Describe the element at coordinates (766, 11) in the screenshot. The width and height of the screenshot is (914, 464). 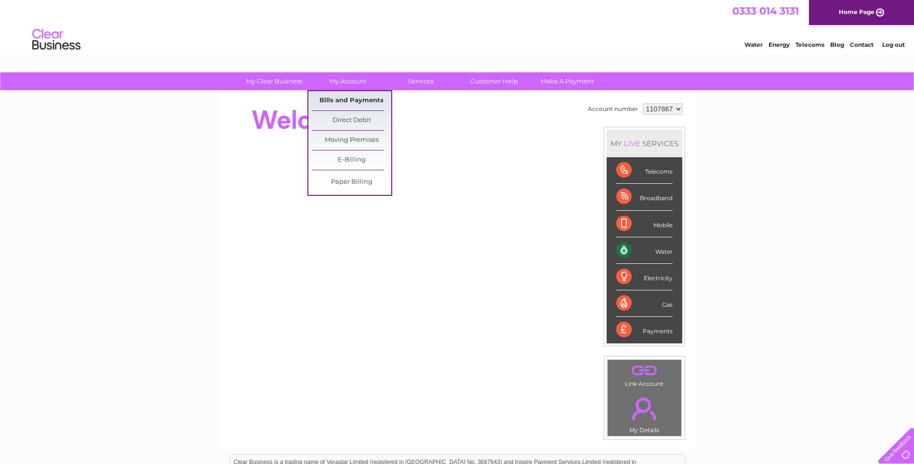
I see `a: 0333 014 3131` at that location.